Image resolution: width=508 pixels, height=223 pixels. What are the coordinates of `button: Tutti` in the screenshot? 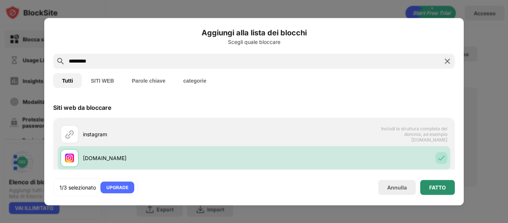 It's located at (67, 80).